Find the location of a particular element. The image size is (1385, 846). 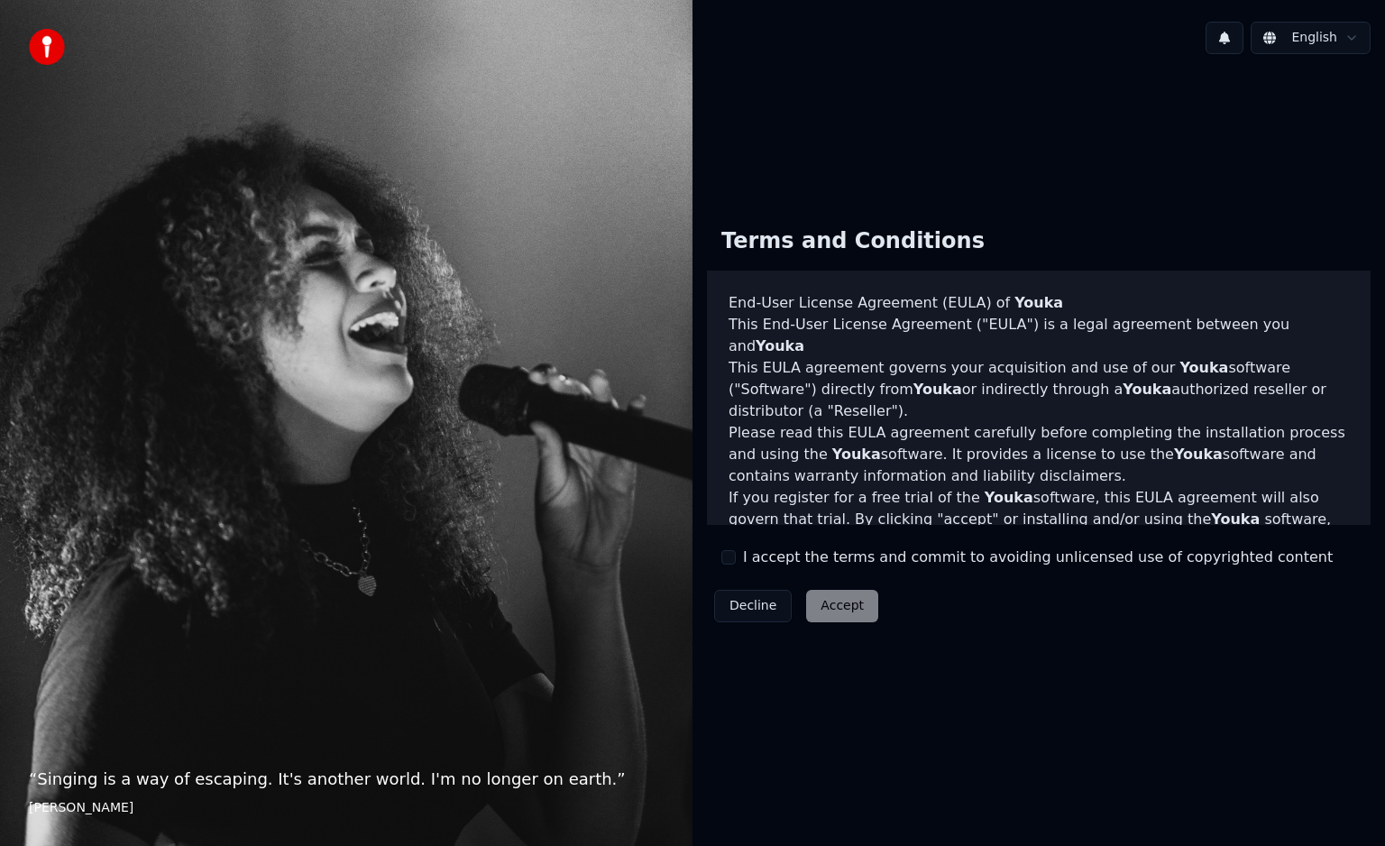

label: I accept the terms and commit to avoiding unlicensed use of copyrighted content is located at coordinates (1038, 557).